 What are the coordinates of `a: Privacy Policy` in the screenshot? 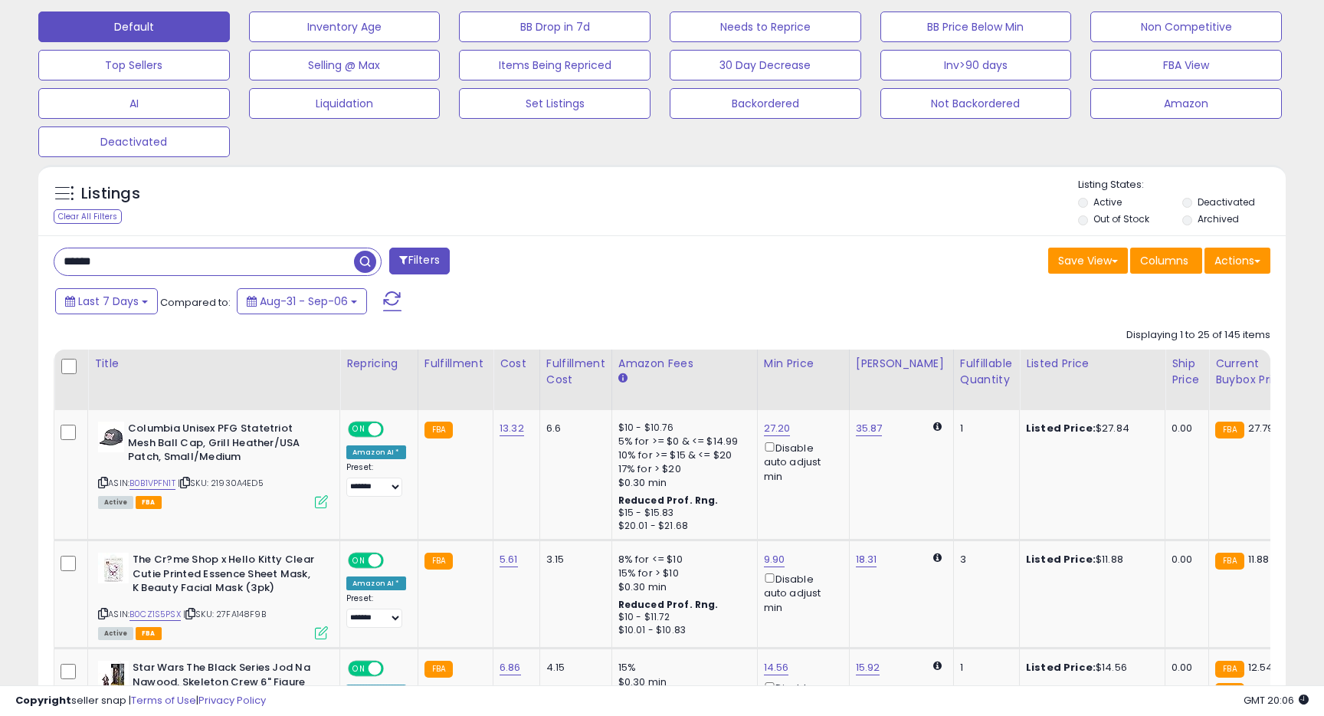 It's located at (232, 700).